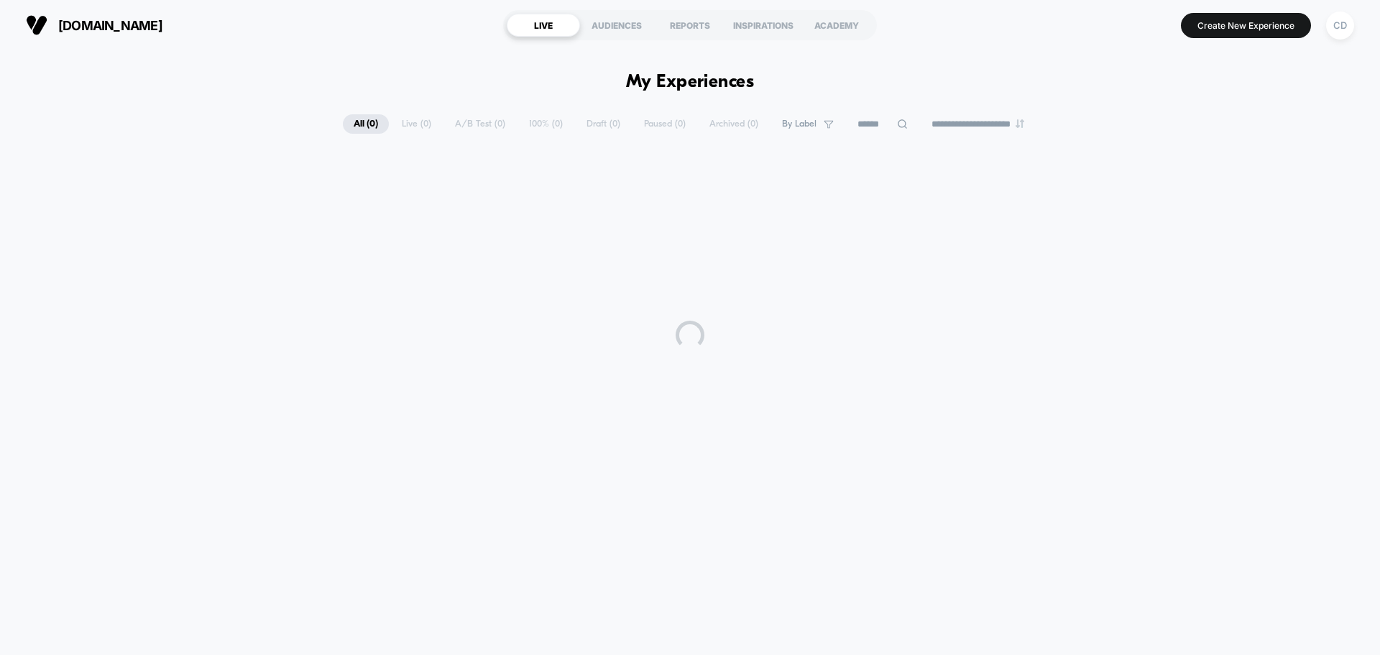  What do you see at coordinates (690, 25) in the screenshot?
I see `div: REPORTS` at bounding box center [690, 25].